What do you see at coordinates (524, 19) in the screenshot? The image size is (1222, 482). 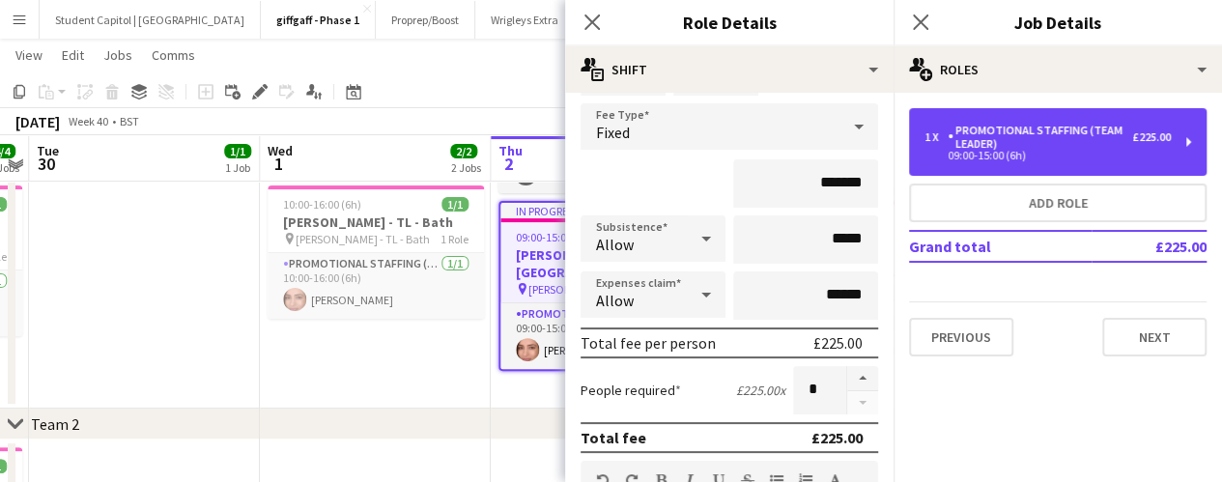 I see `button: Wrigleys Extra` at bounding box center [524, 19].